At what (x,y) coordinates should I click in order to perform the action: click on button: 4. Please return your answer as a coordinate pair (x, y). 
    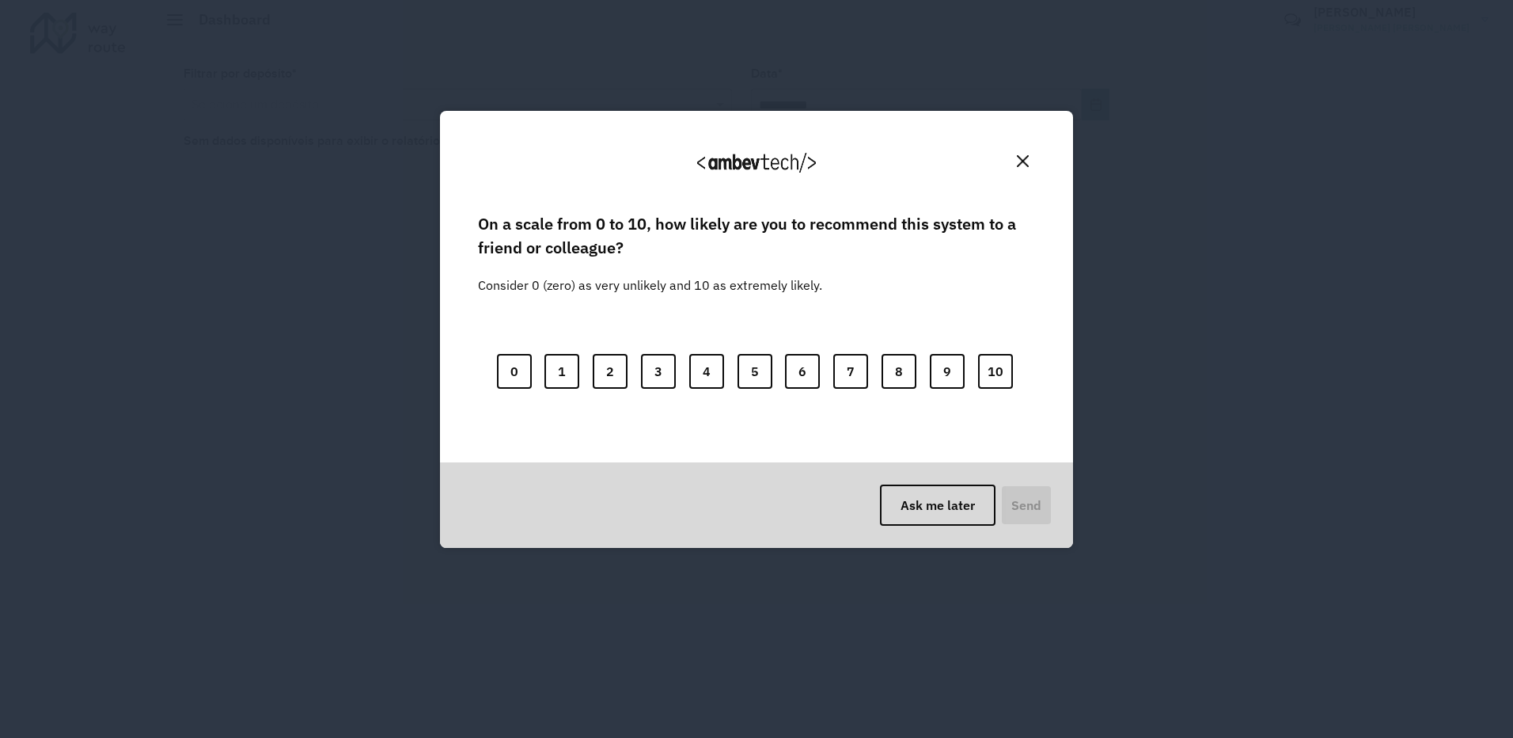
    Looking at the image, I should click on (707, 371).